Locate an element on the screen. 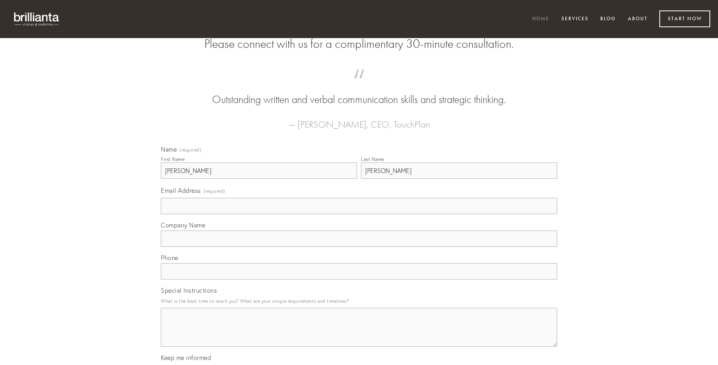 This screenshot has width=718, height=365. img: brillianta - research, strategy, marketing is located at coordinates (37, 19).